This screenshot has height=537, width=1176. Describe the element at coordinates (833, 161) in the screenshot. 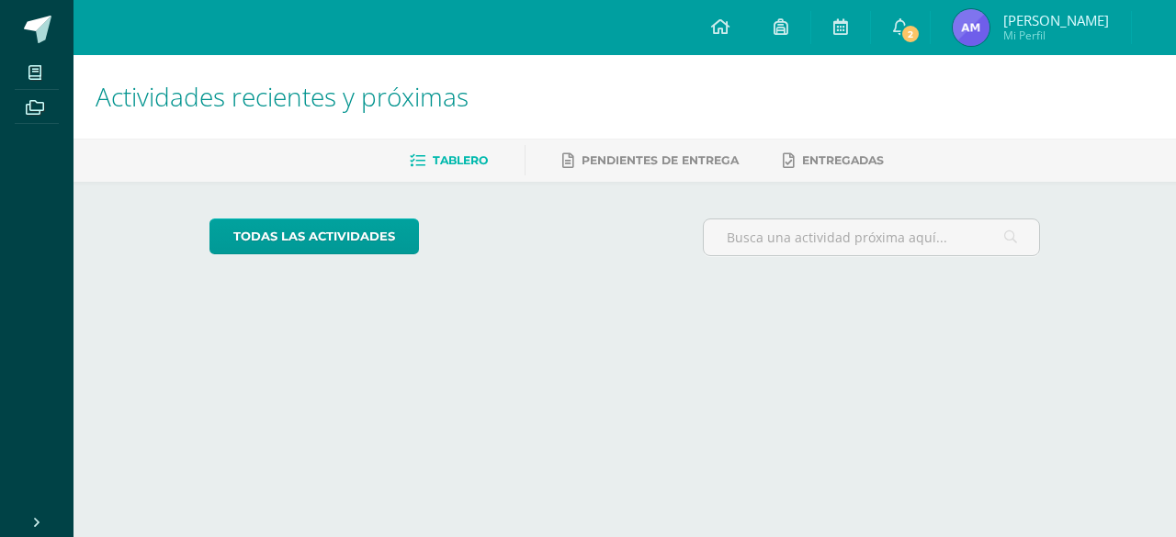

I see `a: Entregadas` at that location.